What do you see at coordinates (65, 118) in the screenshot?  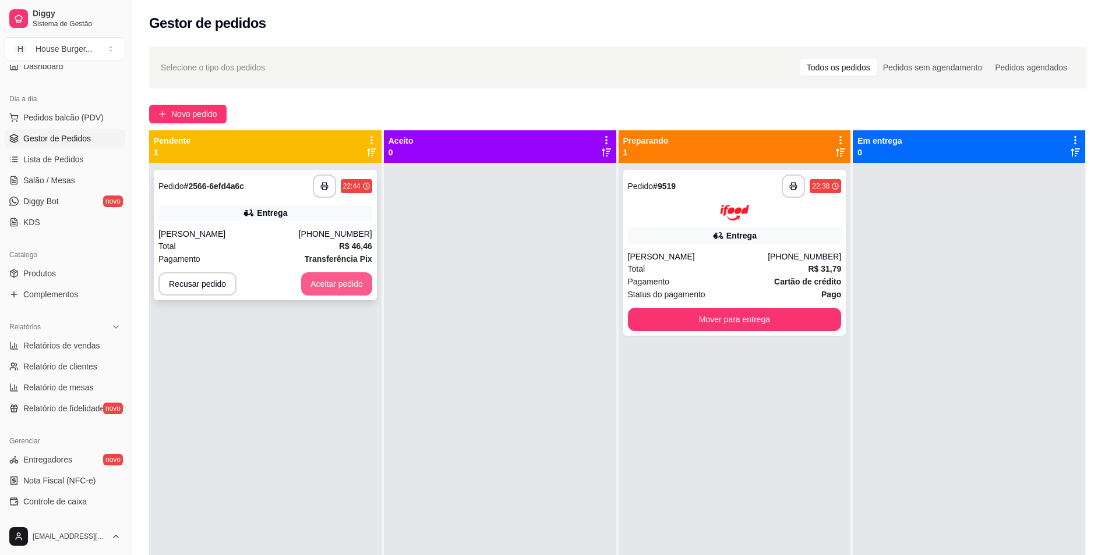 I see `button: Pedidos balcão (PDV)` at bounding box center [65, 118].